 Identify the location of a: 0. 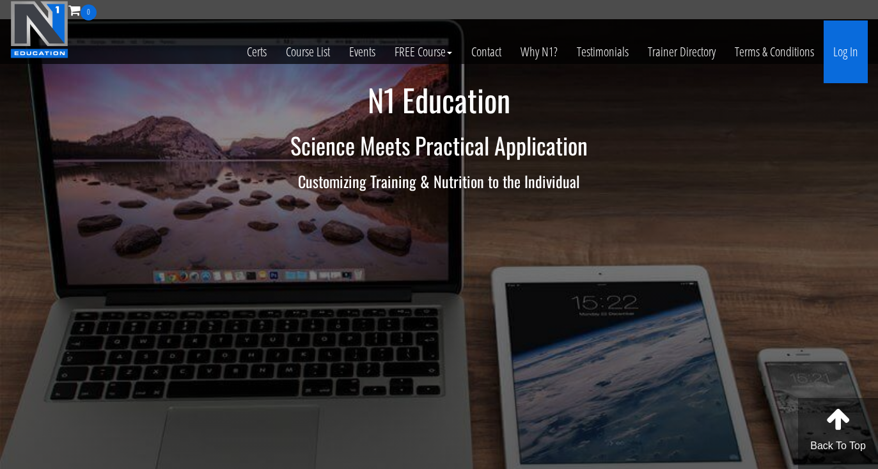
(83, 10).